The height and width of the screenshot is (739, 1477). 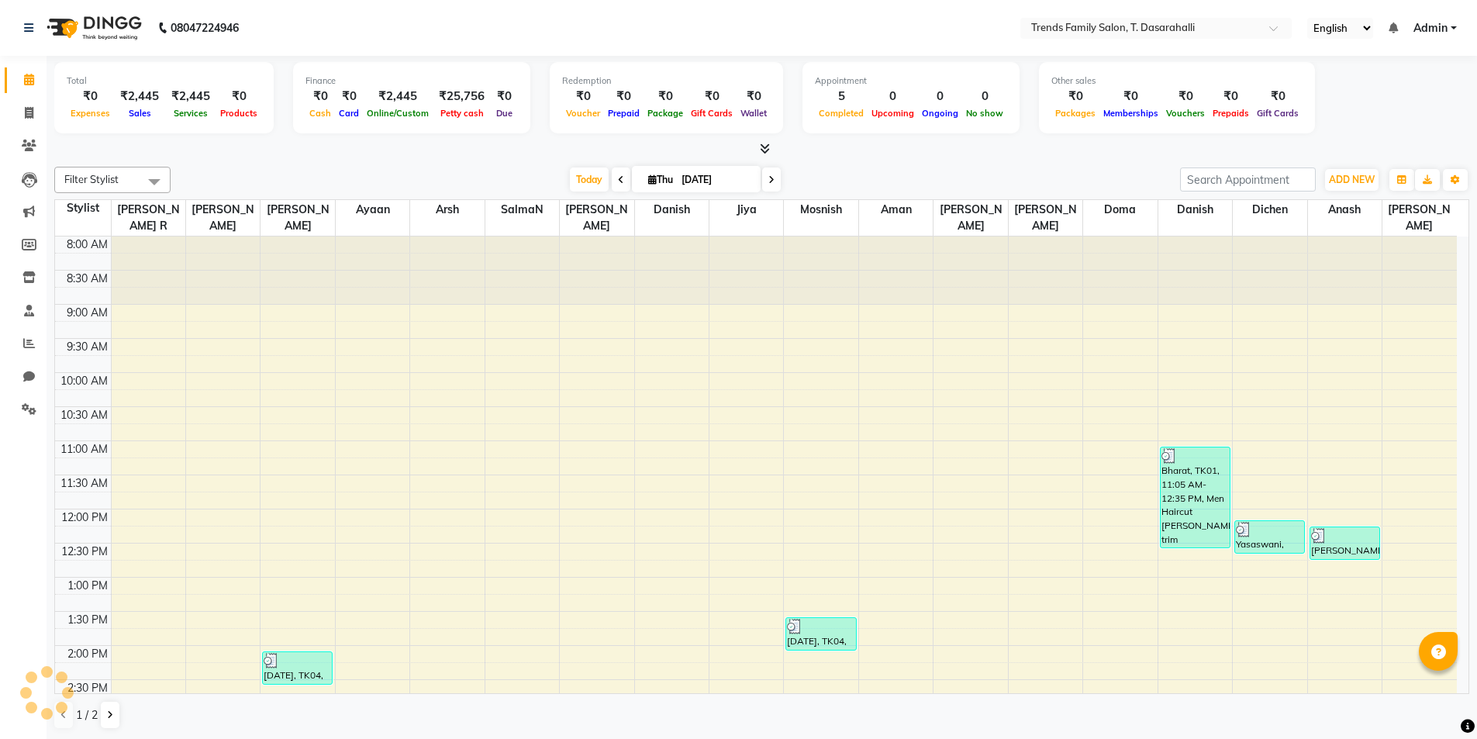 What do you see at coordinates (583, 113) in the screenshot?
I see `span: Voucher` at bounding box center [583, 113].